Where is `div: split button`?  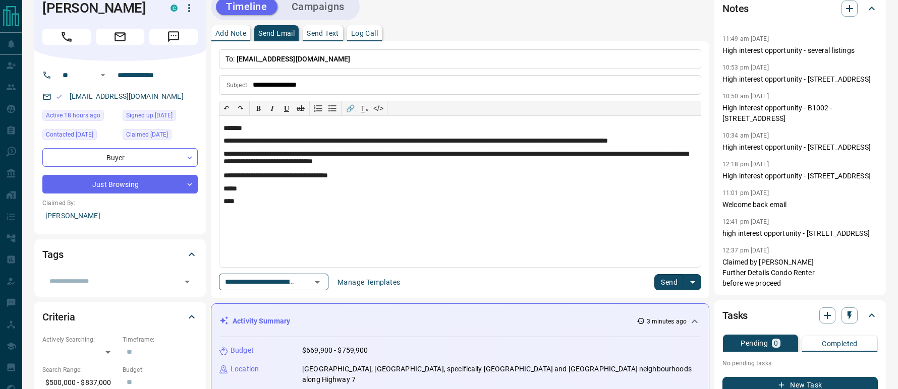
div: split button is located at coordinates (677, 282).